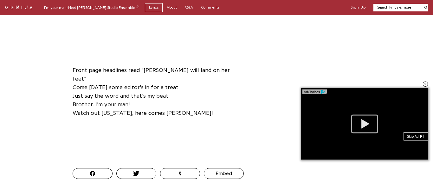 The image size is (433, 190). I want to click on button: Sign Up, so click(358, 8).